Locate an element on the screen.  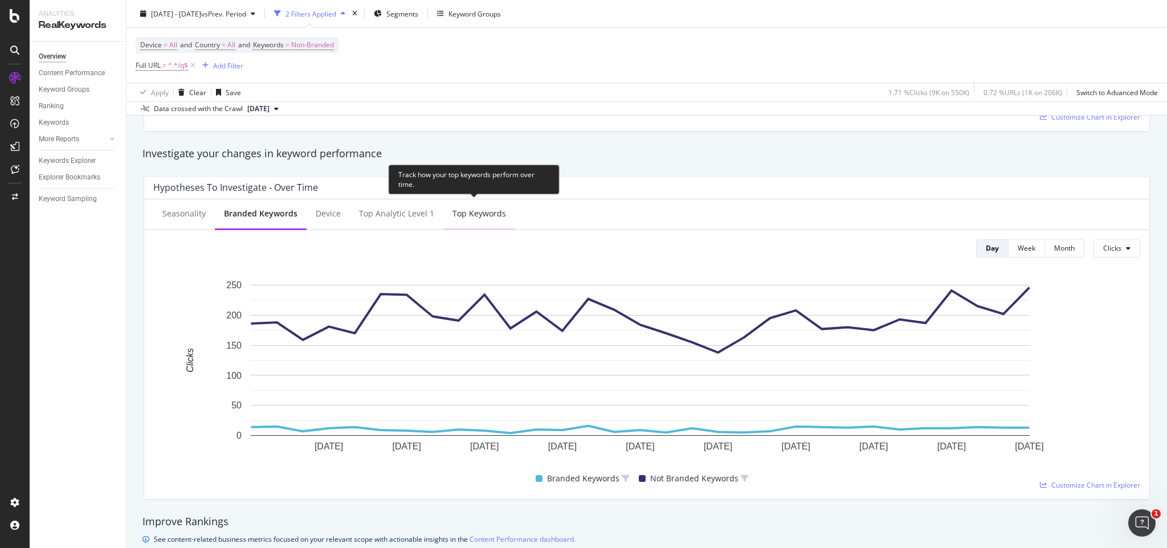
span: ^.*/q$ is located at coordinates (178, 66).